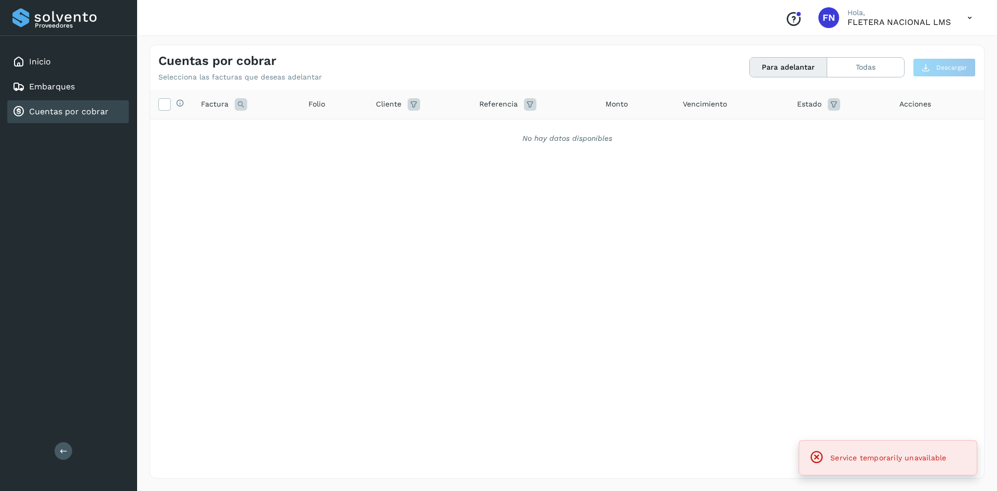 The height and width of the screenshot is (491, 997). Describe the element at coordinates (217, 61) in the screenshot. I see `h4: Cuentas por cobrar` at that location.